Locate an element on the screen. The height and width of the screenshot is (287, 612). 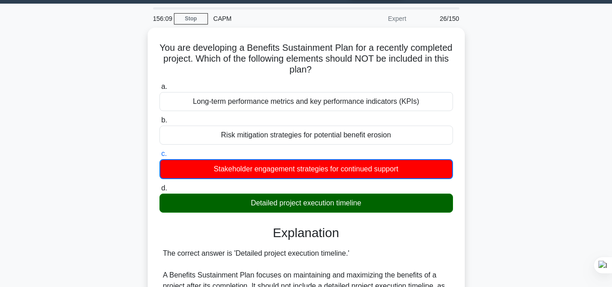
span: b. is located at coordinates (164, 120).